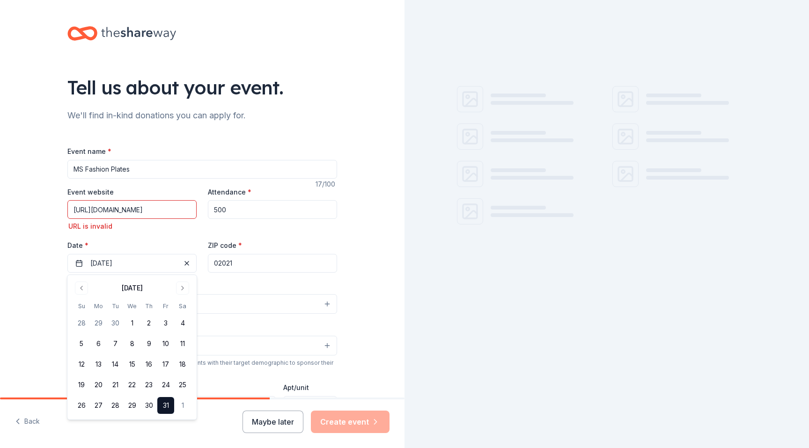 Image resolution: width=809 pixels, height=448 pixels. What do you see at coordinates (81, 288) in the screenshot?
I see `button: Go to previous month` at bounding box center [81, 288].